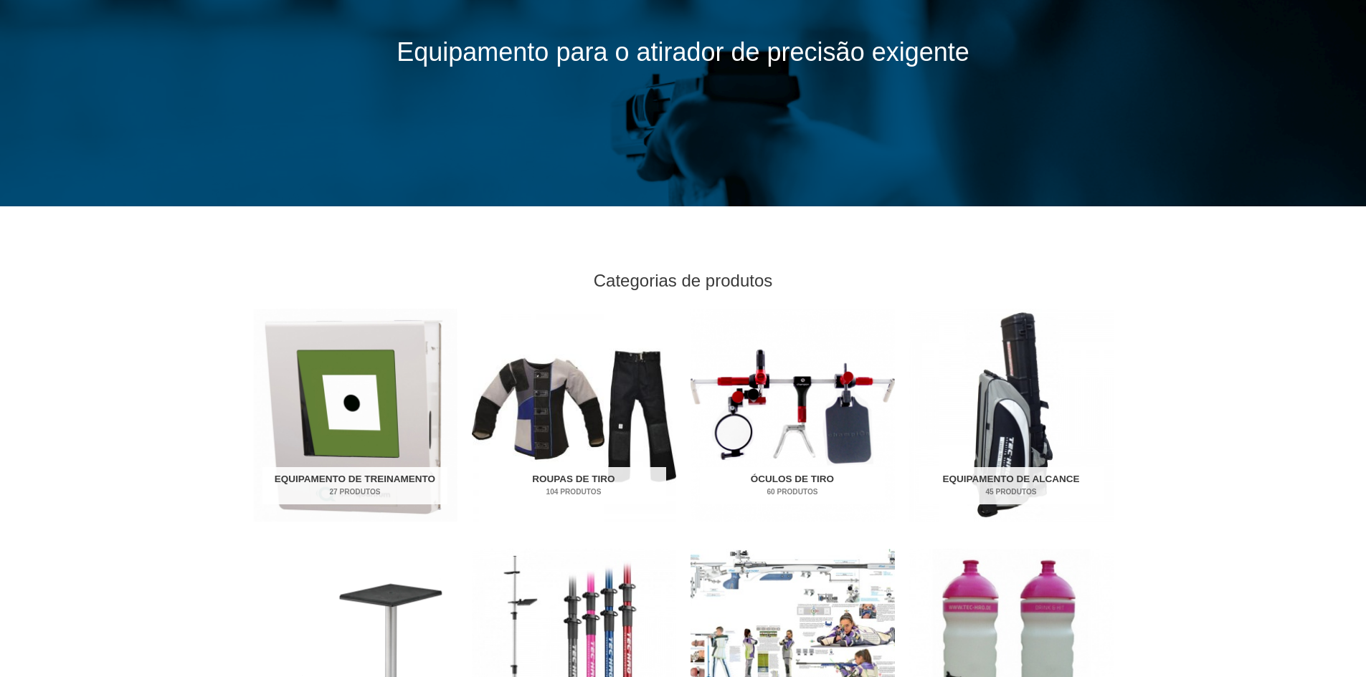 The image size is (1366, 677). What do you see at coordinates (1010, 479) in the screenshot?
I see `font: Equipamento de alcance` at bounding box center [1010, 479].